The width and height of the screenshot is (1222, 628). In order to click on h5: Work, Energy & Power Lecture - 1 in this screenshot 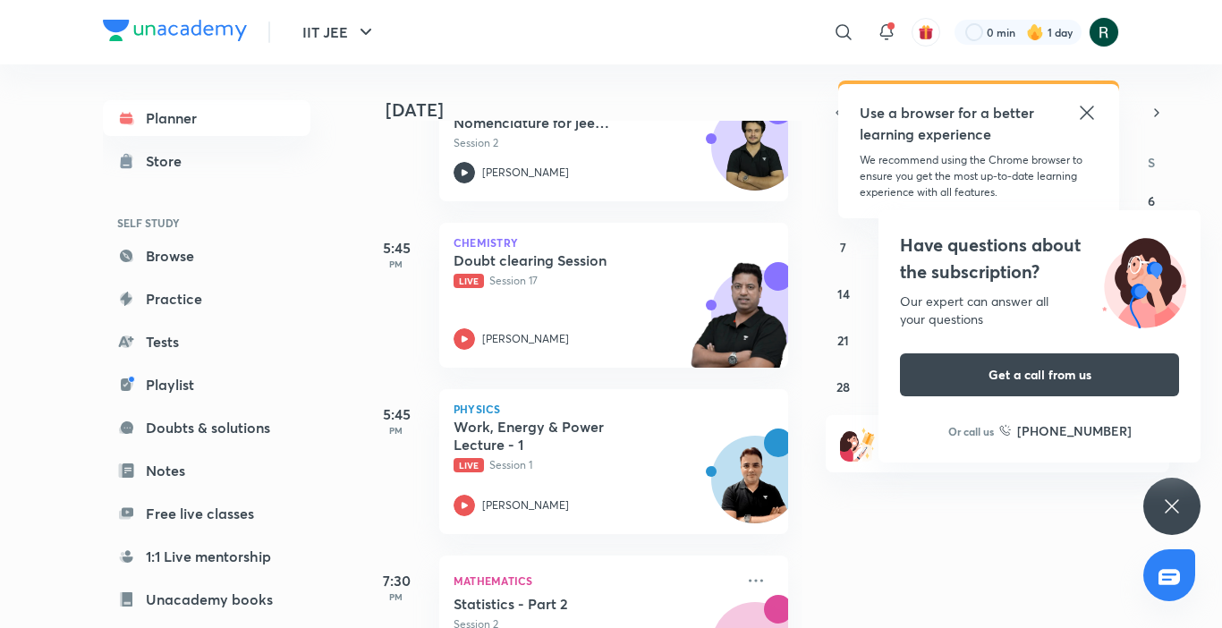, I will do `click(565, 436)`.